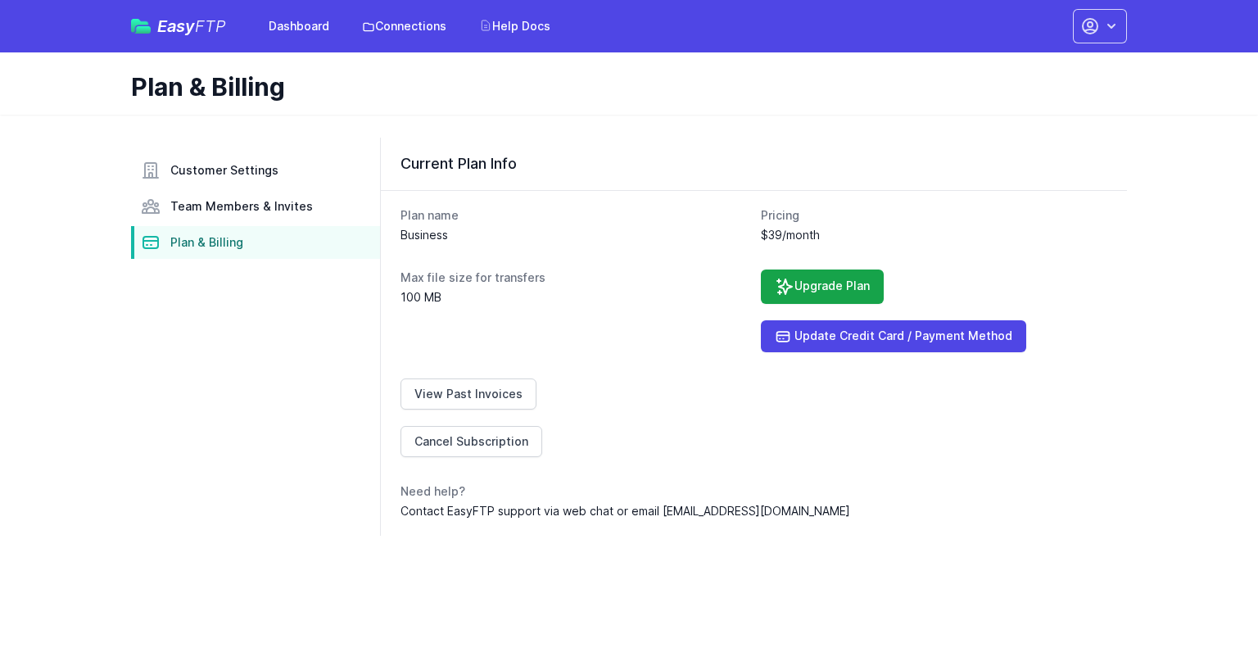 The height and width of the screenshot is (648, 1258). I want to click on dt: Need help?, so click(753, 491).